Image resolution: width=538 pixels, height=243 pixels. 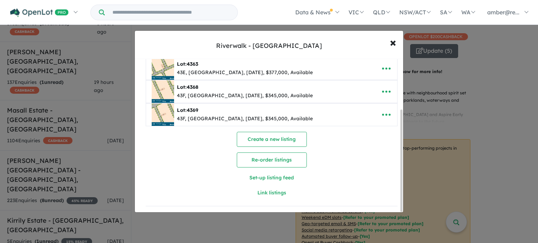 I want to click on button: Re-order listings, so click(x=272, y=160).